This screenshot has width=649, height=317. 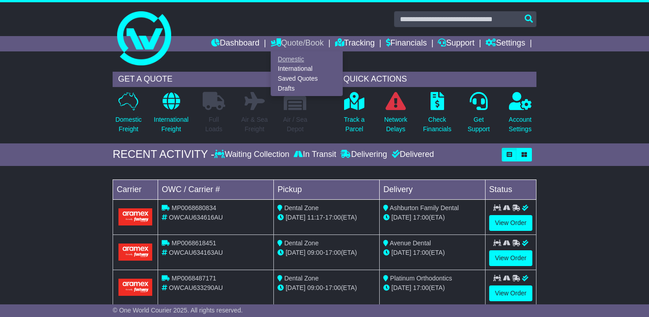 What do you see at coordinates (364, 155) in the screenshot?
I see `div: Delivering` at bounding box center [364, 155].